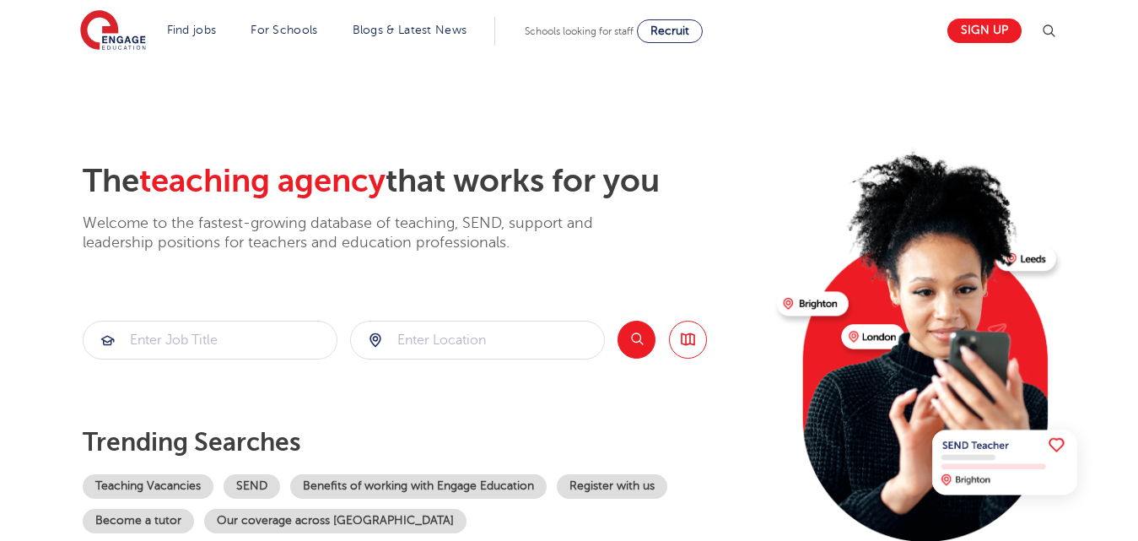  Describe the element at coordinates (636, 339) in the screenshot. I see `button: Search` at that location.